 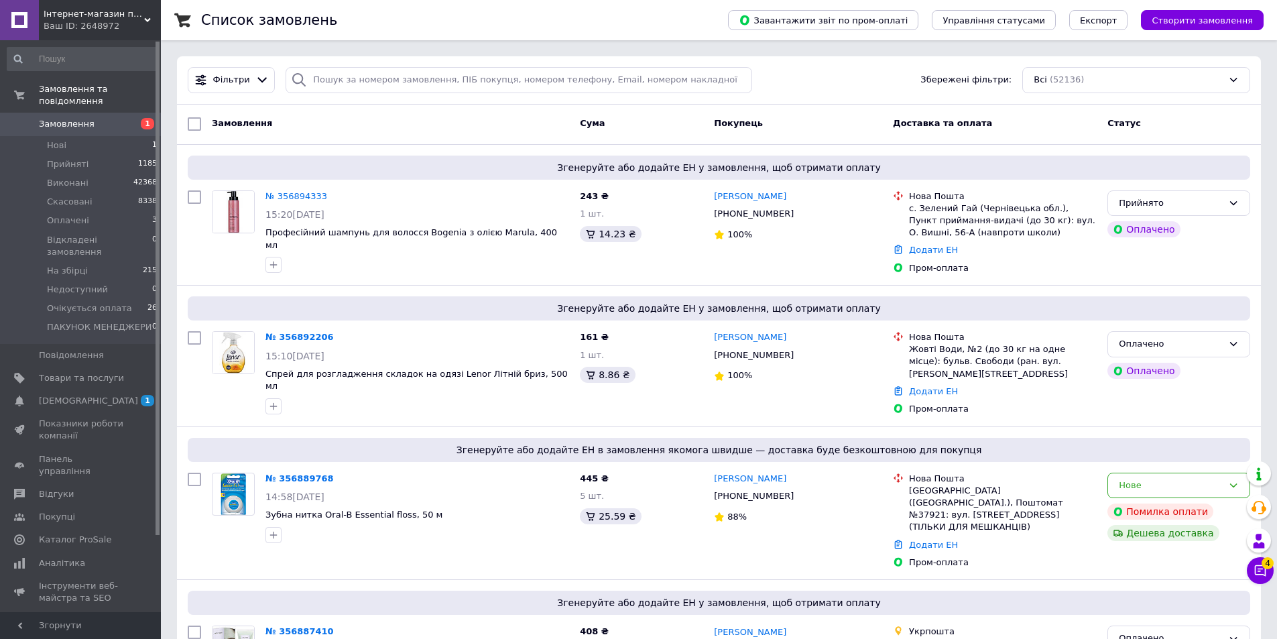 I want to click on span: Показники роботи компанії, so click(x=81, y=430).